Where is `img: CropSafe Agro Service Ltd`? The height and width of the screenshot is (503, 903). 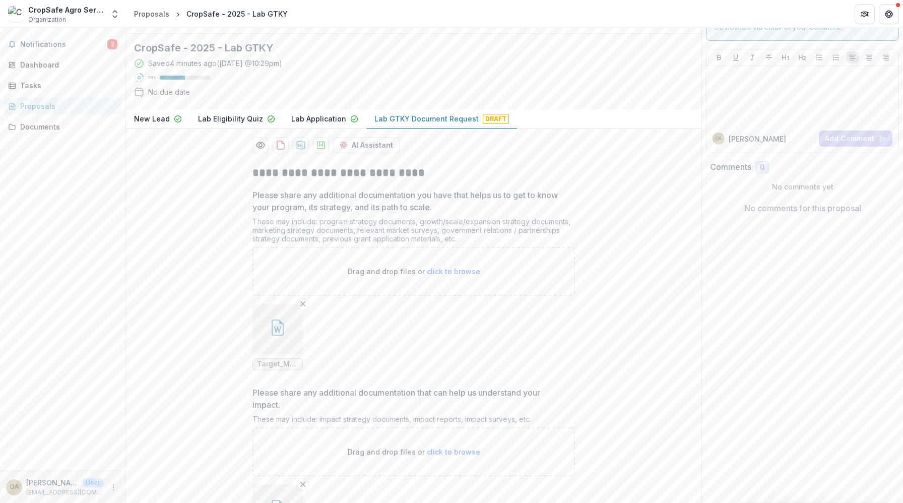 img: CropSafe Agro Service Ltd is located at coordinates (16, 14).